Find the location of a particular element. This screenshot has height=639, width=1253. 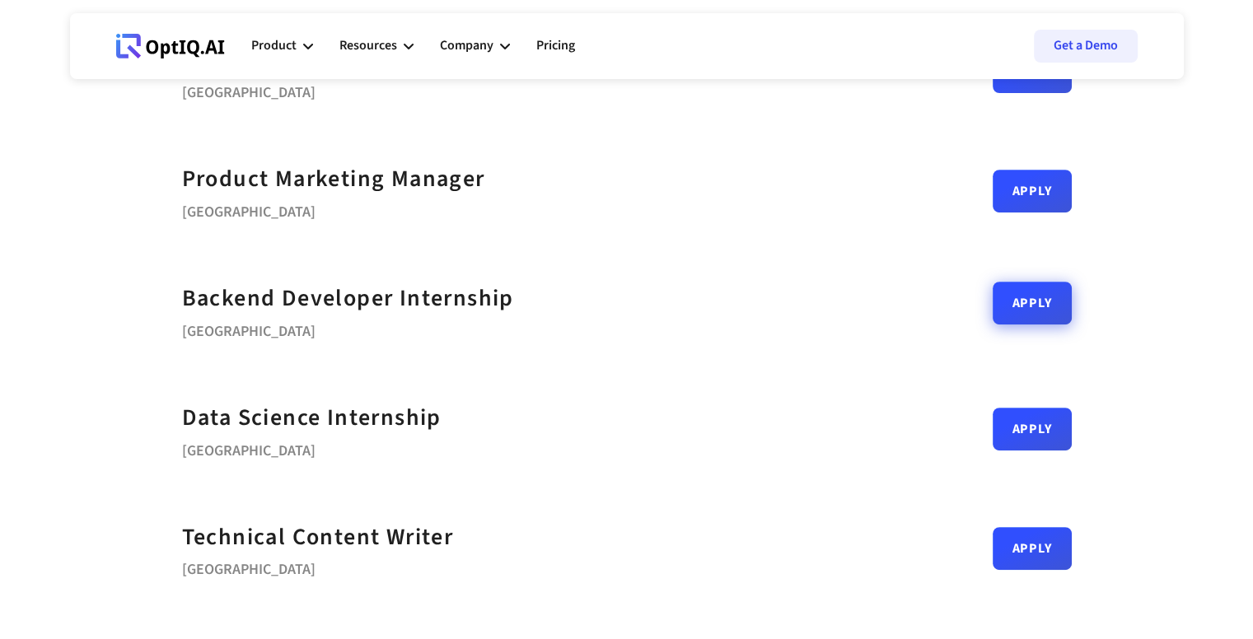

strong: Backend Developer Internship is located at coordinates (348, 298).